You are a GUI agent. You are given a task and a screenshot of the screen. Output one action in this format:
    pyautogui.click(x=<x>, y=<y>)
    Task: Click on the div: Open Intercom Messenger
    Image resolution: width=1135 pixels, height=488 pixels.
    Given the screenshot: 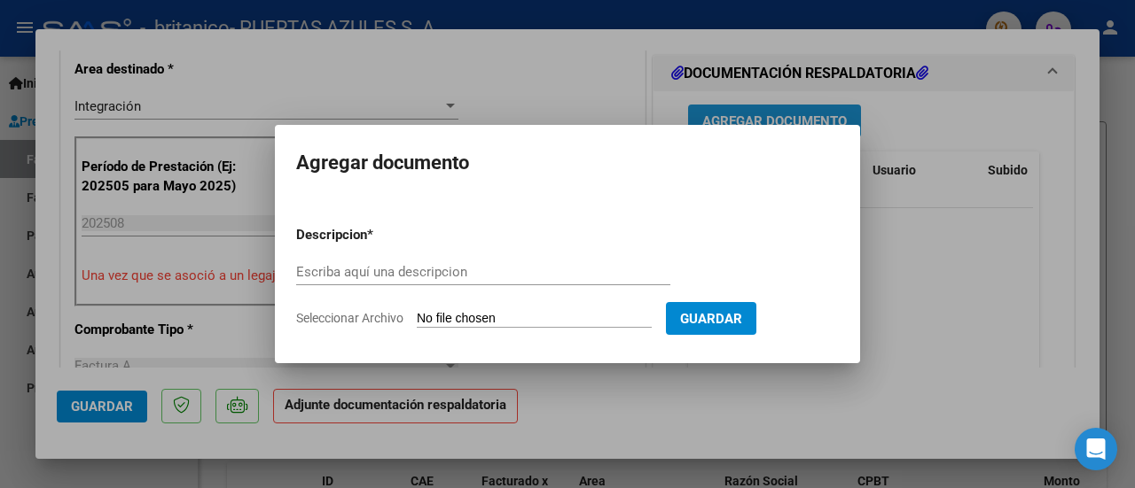 What is the action you would take?
    pyautogui.click(x=1096, y=449)
    